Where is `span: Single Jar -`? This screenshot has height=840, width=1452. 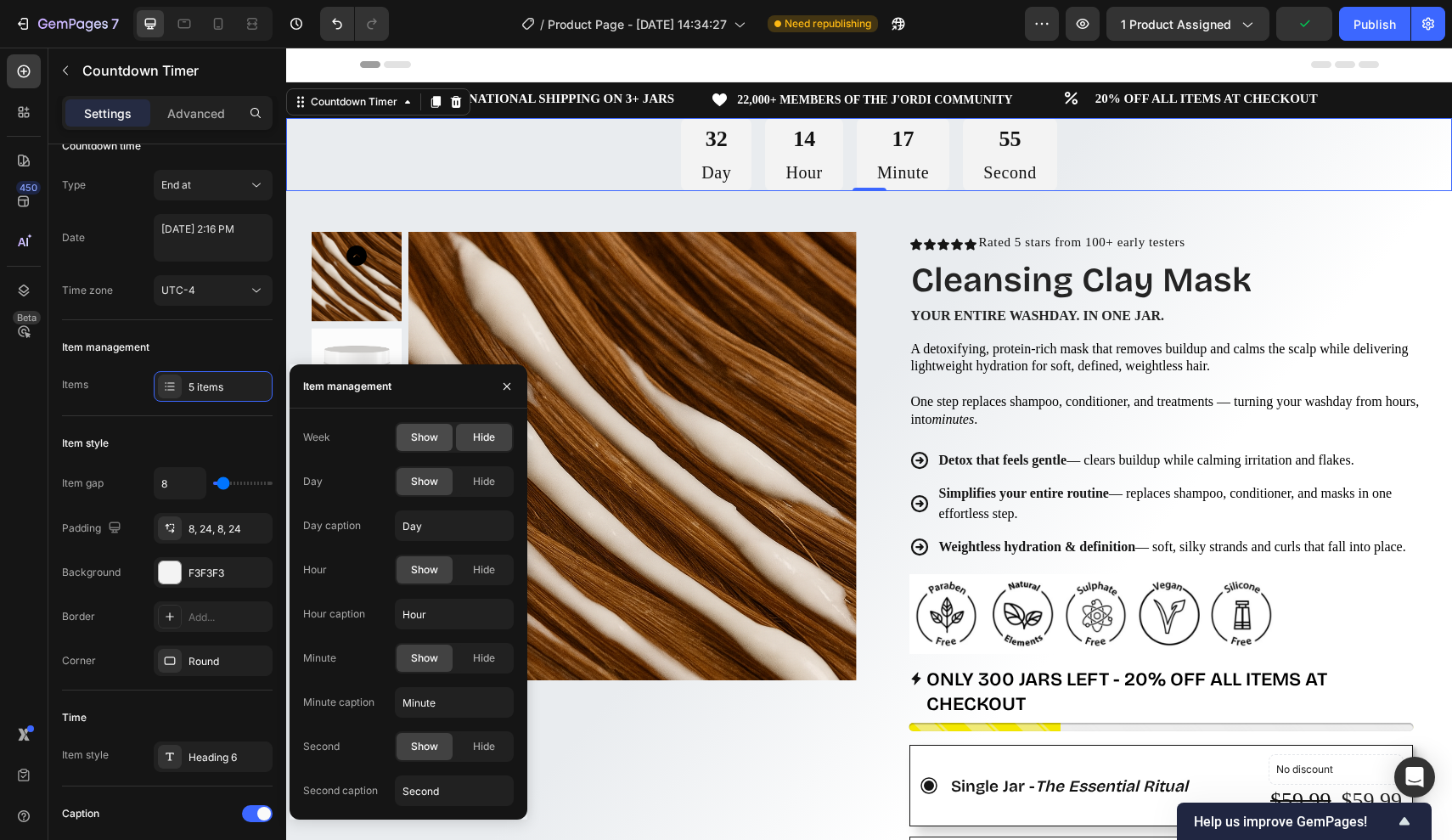
span: Single Jar - is located at coordinates (783, 737).